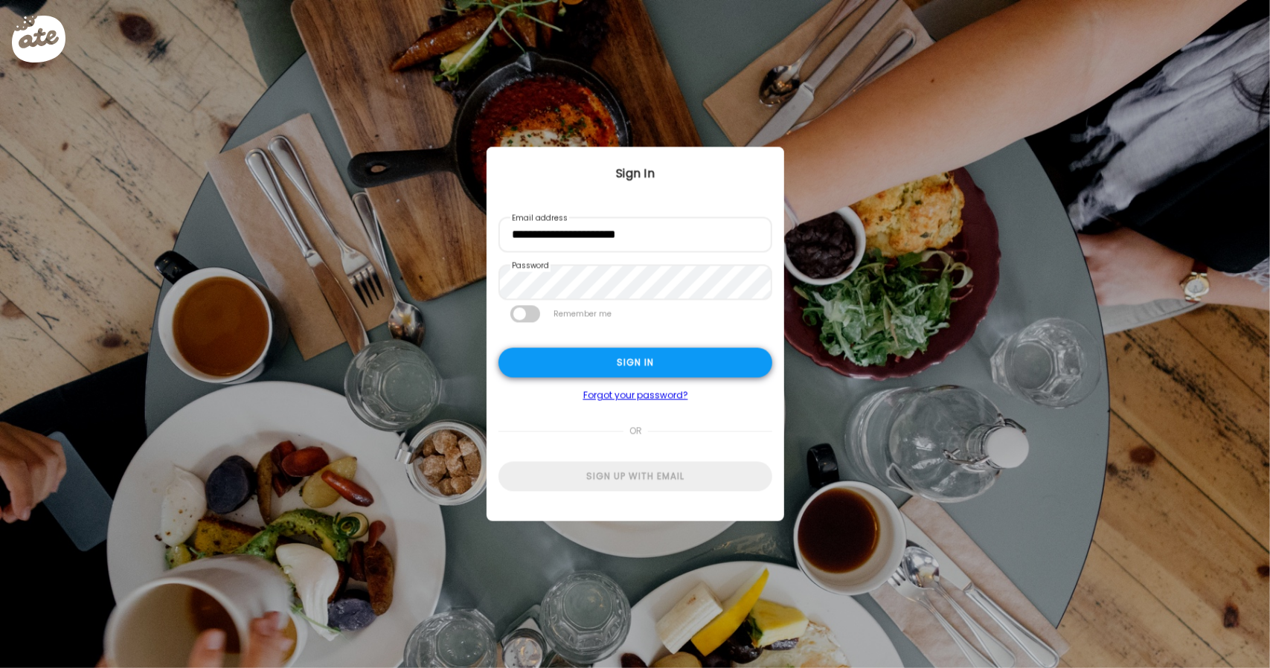 The width and height of the screenshot is (1270, 668). What do you see at coordinates (539, 219) in the screenshot?
I see `label: Email address` at bounding box center [539, 219].